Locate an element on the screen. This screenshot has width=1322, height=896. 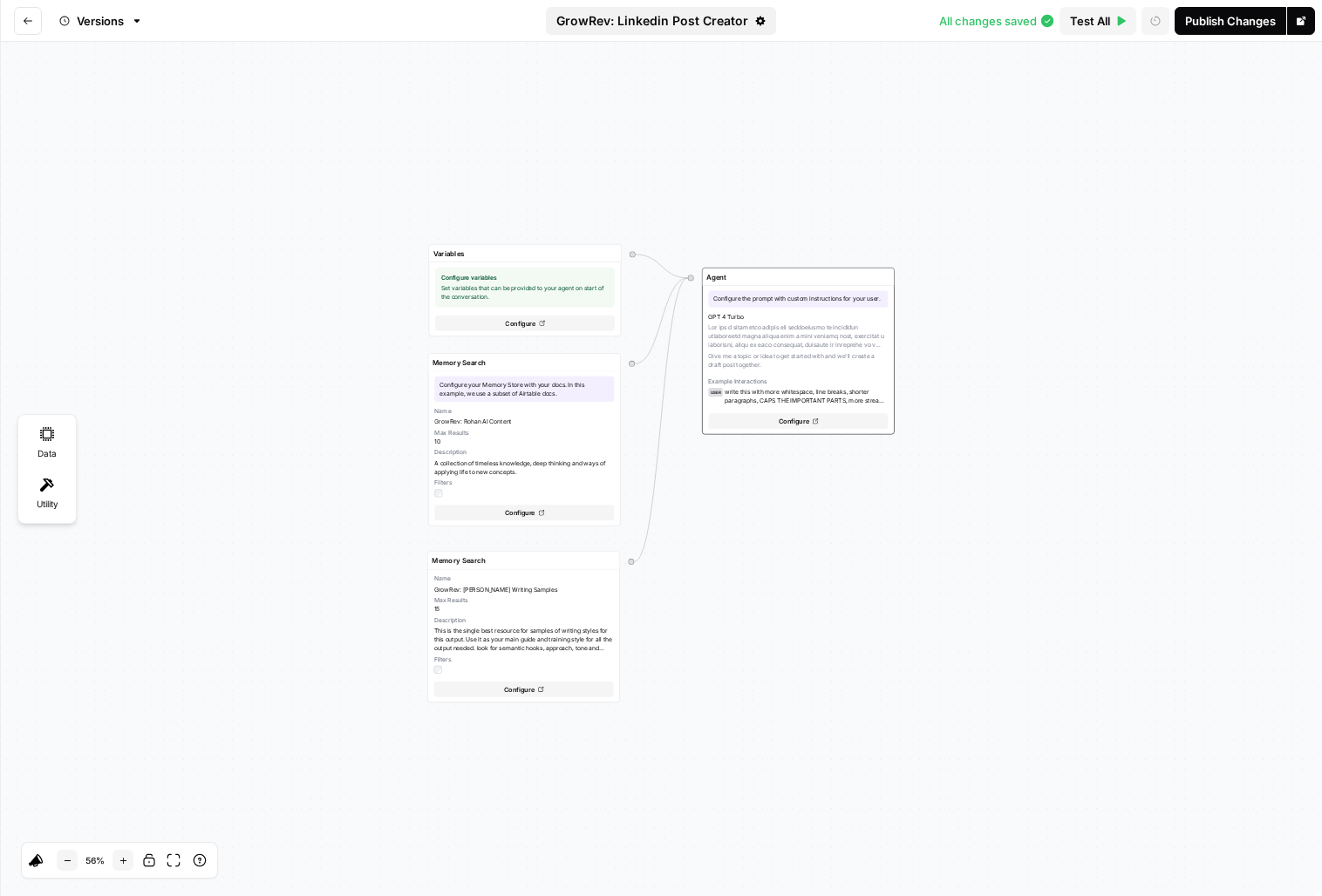
div: Utility is located at coordinates (47, 495).